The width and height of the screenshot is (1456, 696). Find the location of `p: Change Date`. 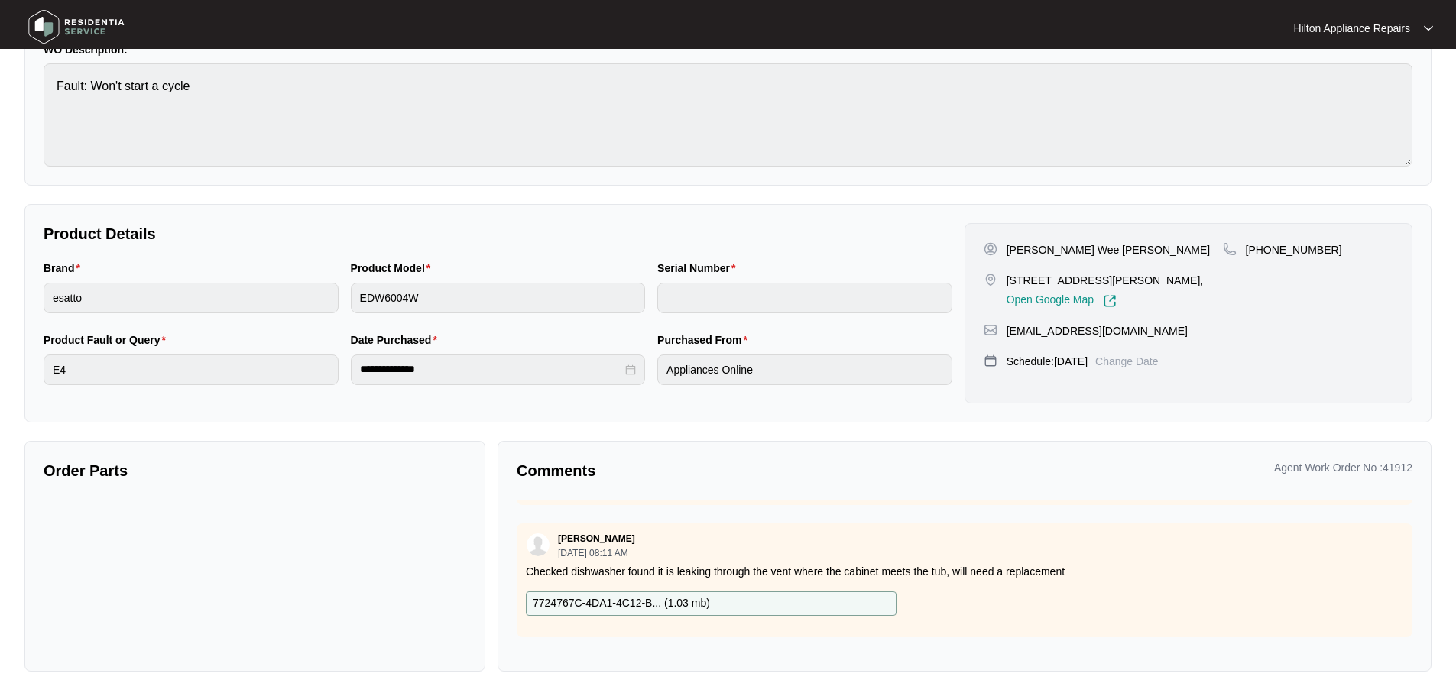

p: Change Date is located at coordinates (1127, 362).